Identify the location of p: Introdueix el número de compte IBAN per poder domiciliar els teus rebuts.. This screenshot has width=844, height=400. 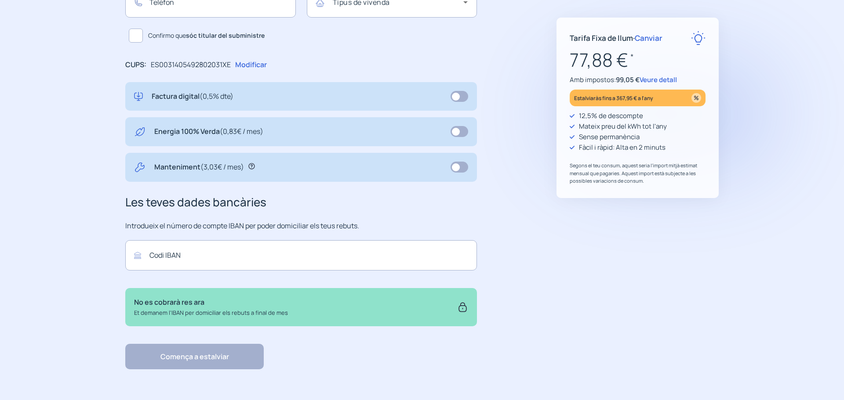
(301, 226).